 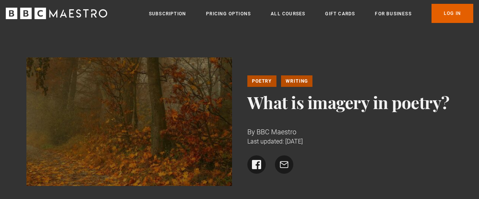 What do you see at coordinates (288, 14) in the screenshot?
I see `a: All Courses` at bounding box center [288, 14].